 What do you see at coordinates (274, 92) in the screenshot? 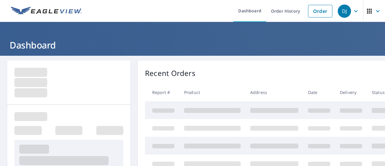
I see `th: Address` at bounding box center [274, 92].